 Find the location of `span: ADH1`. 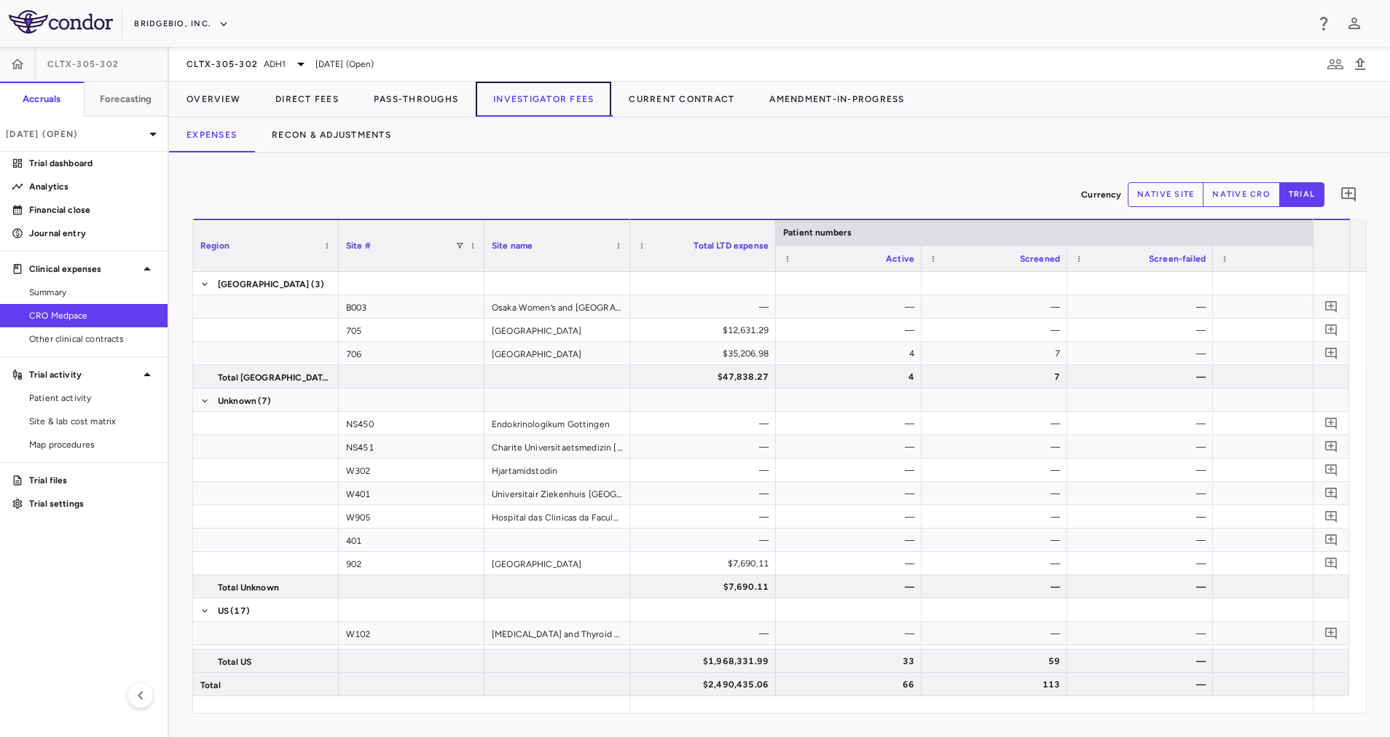

span: ADH1 is located at coordinates (275, 64).